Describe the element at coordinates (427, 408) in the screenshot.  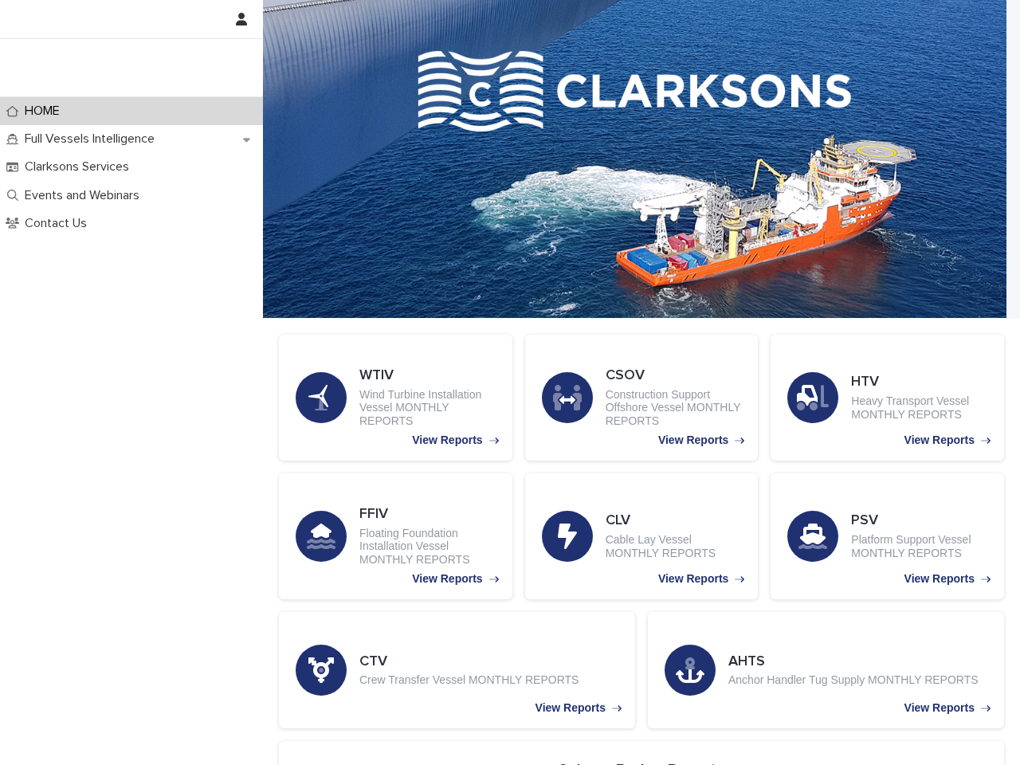
I see `p: Wind Turbine Installation Vessel MONTHLY REPORTS` at that location.